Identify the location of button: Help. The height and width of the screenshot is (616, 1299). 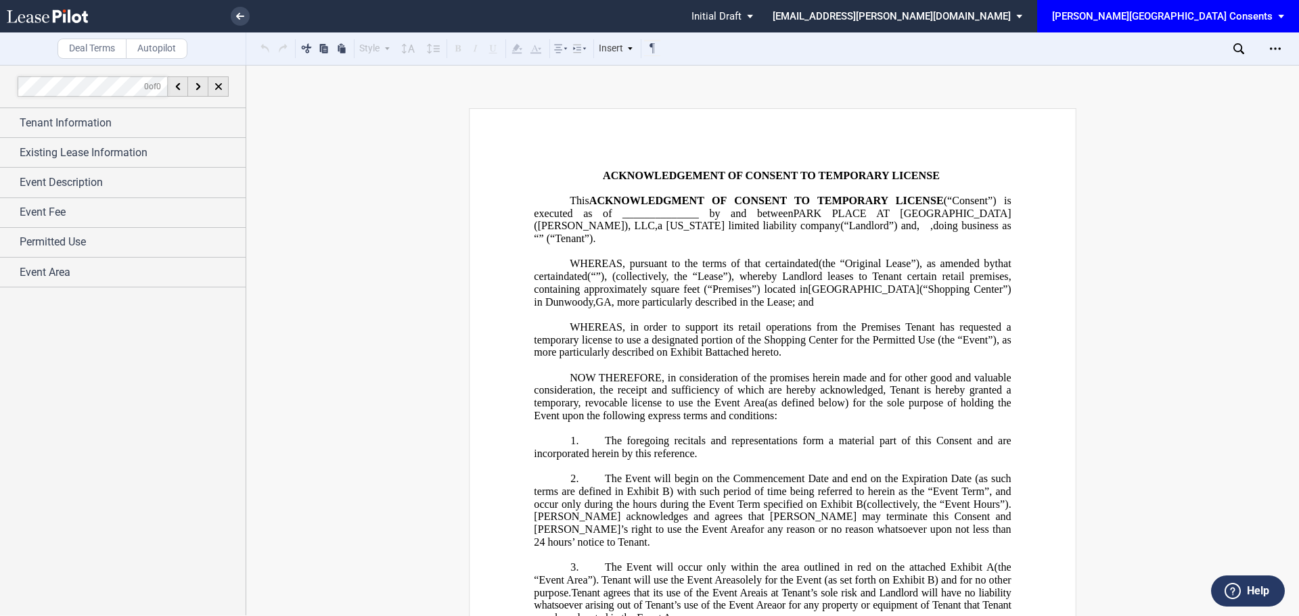
(1247, 591).